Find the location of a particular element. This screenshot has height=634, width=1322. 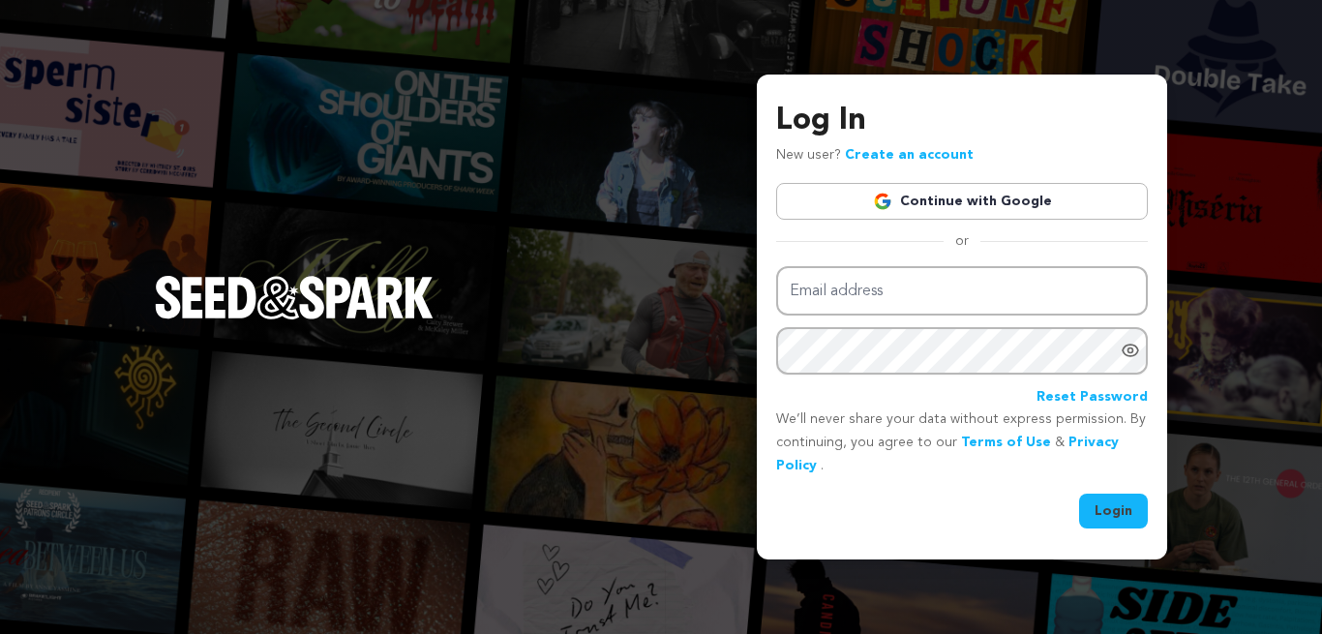

span: or is located at coordinates (962, 241).